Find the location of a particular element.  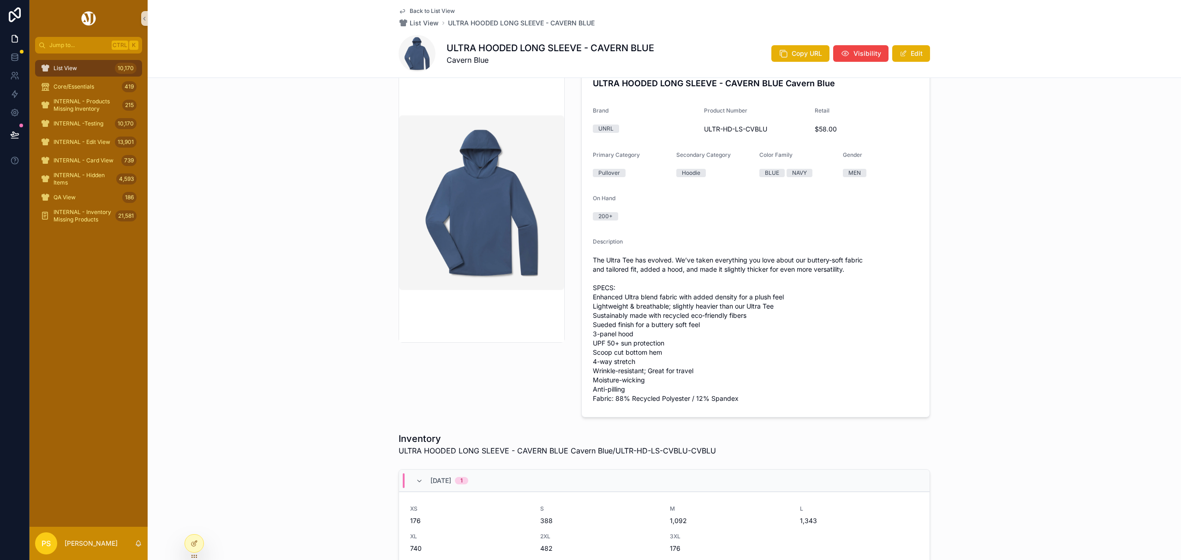

span: Back to List View is located at coordinates (432, 11).